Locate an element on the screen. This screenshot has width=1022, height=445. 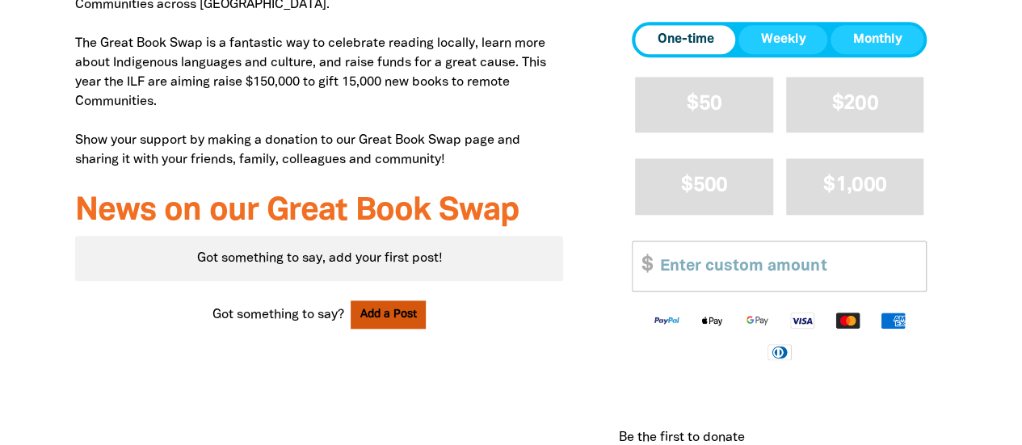
button: $200 is located at coordinates (855, 104).